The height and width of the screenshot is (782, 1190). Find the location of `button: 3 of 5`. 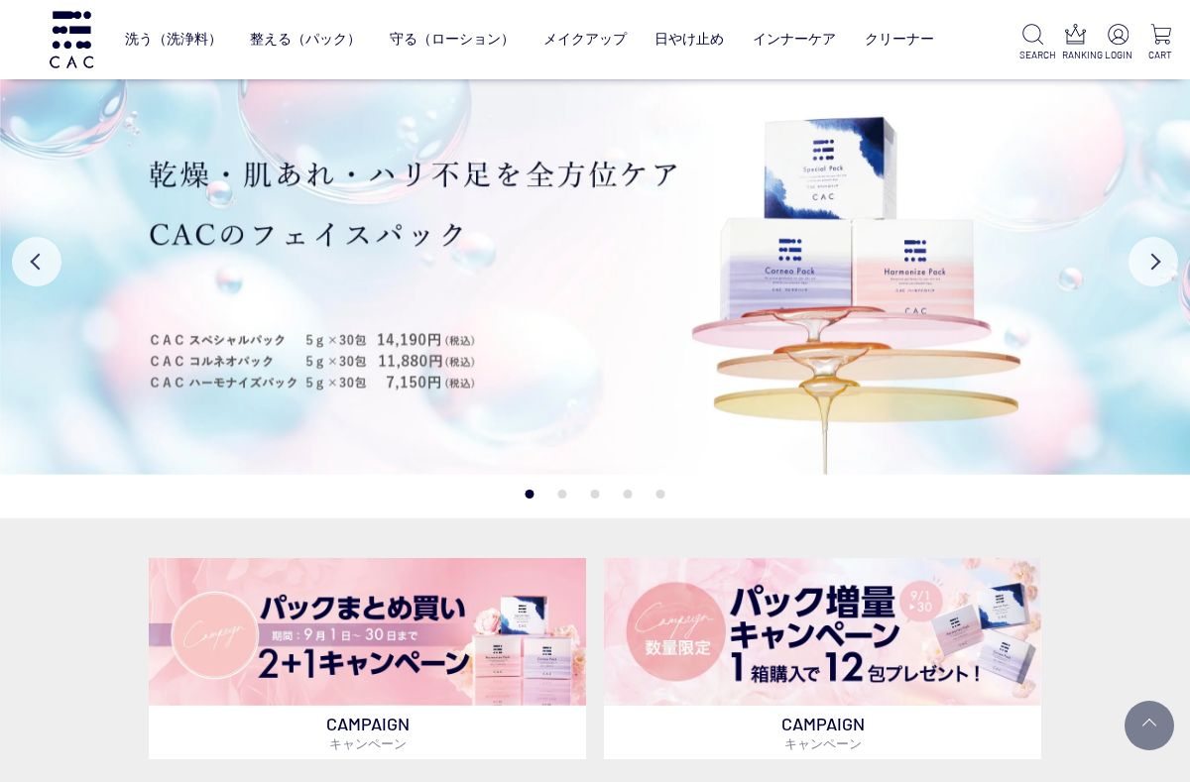

button: 3 of 5 is located at coordinates (595, 494).